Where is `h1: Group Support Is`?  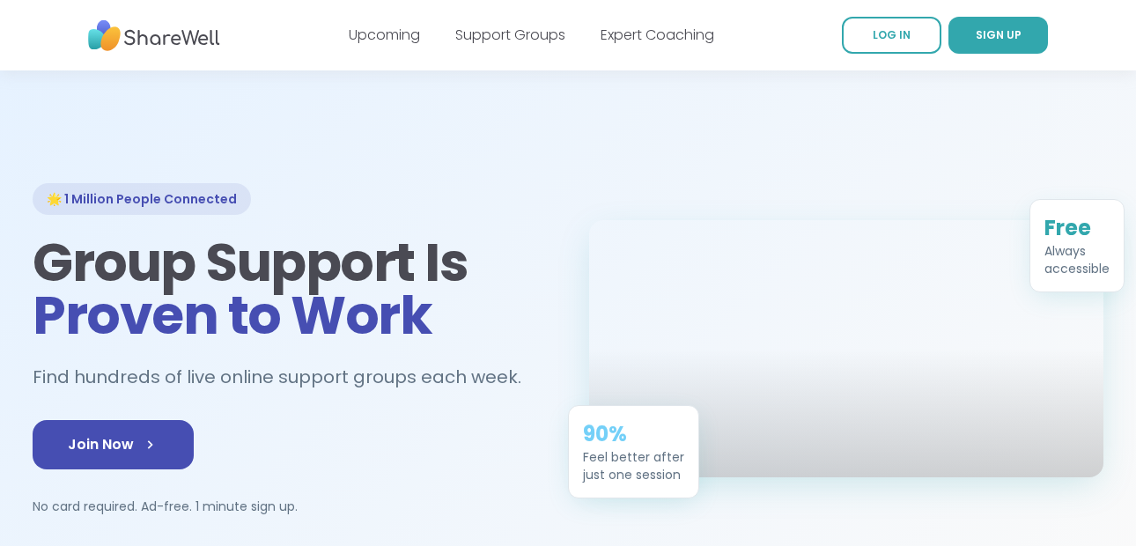 h1: Group Support Is is located at coordinates (290, 289).